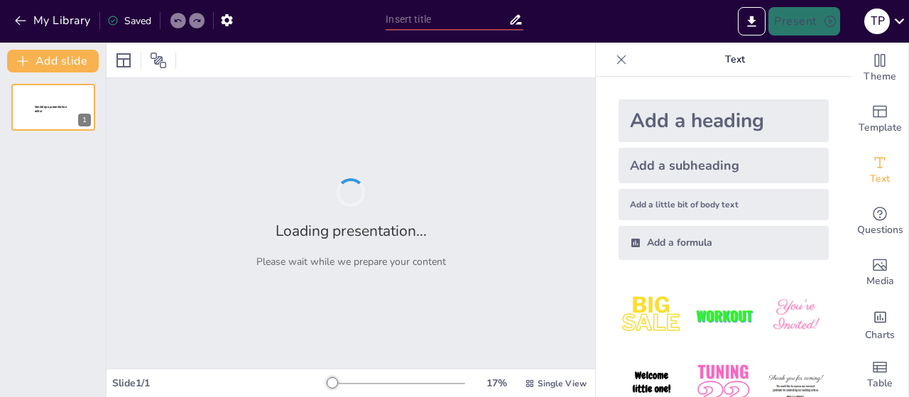 The width and height of the screenshot is (909, 397). I want to click on img: 2.jpeg, so click(723, 315).